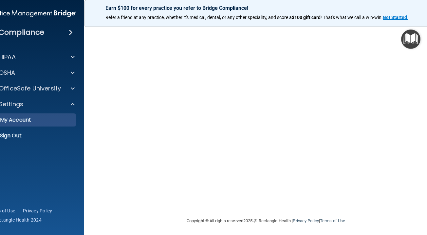 The height and width of the screenshot is (235, 427). What do you see at coordinates (410, 39) in the screenshot?
I see `button: Open Resource Center` at bounding box center [410, 39].